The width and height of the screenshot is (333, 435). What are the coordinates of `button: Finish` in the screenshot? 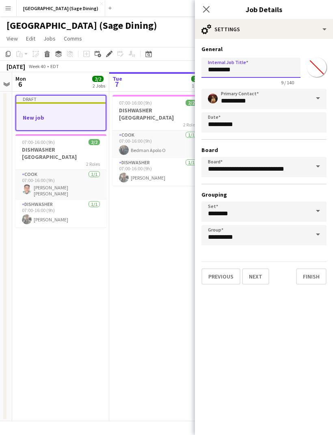 It's located at (311, 277).